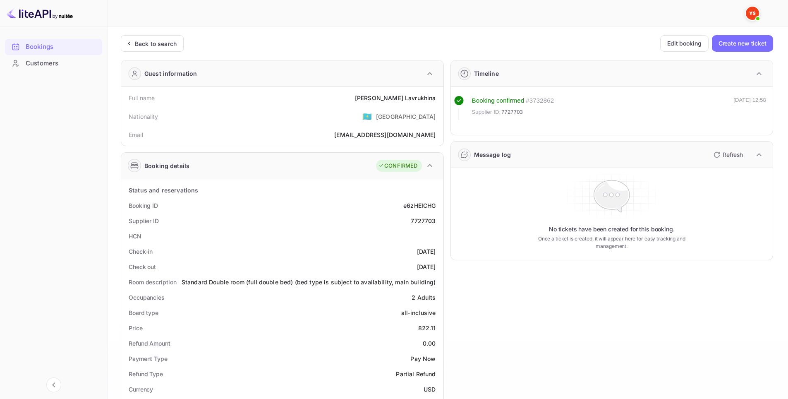 The width and height of the screenshot is (788, 399). What do you see at coordinates (146, 374) in the screenshot?
I see `div: Refund Type` at bounding box center [146, 374].